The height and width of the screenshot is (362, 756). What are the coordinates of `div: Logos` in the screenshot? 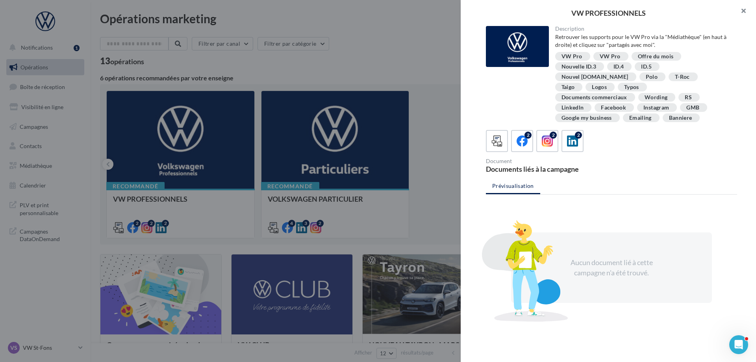 It's located at (599, 87).